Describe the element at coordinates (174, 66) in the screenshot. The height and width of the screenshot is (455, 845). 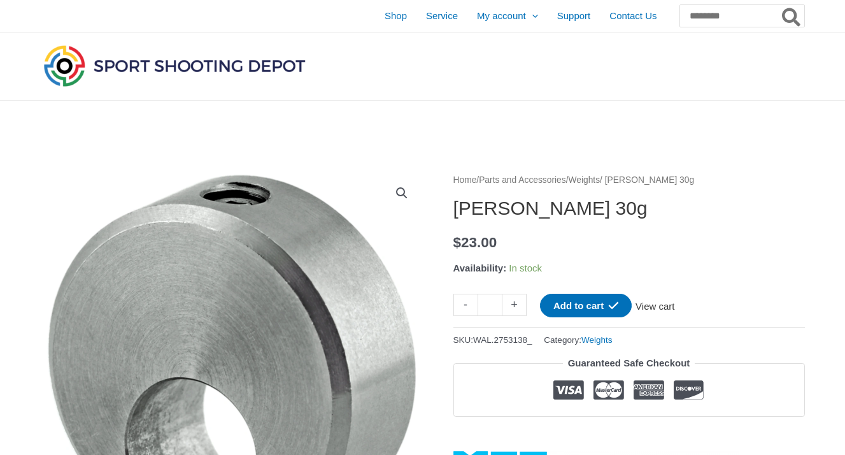
I see `img: Sport Shooting Depot` at that location.